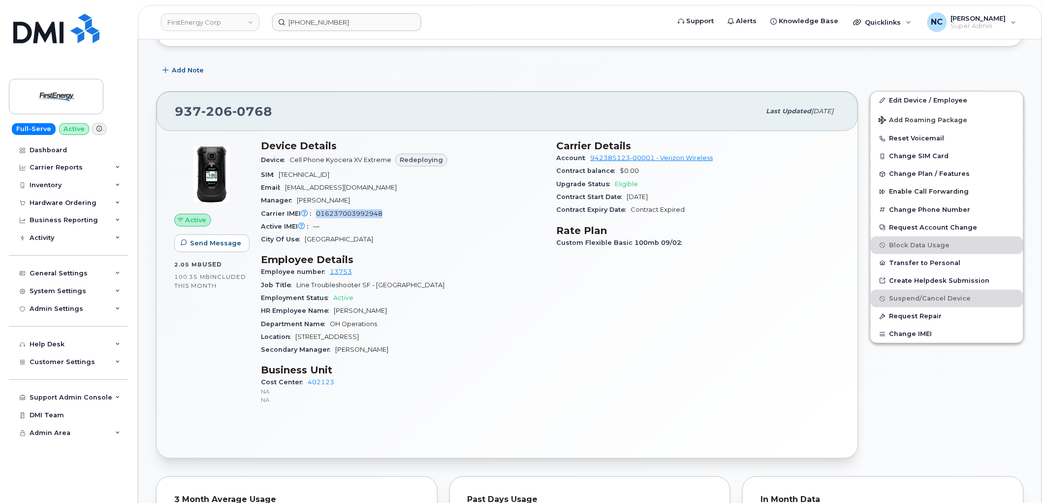 The height and width of the screenshot is (503, 1047). What do you see at coordinates (698, 230) in the screenshot?
I see `h3: Rate Plan` at bounding box center [698, 230].